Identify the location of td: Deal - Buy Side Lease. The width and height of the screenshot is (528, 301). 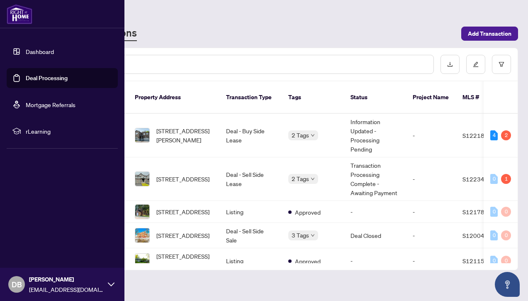
(251, 135).